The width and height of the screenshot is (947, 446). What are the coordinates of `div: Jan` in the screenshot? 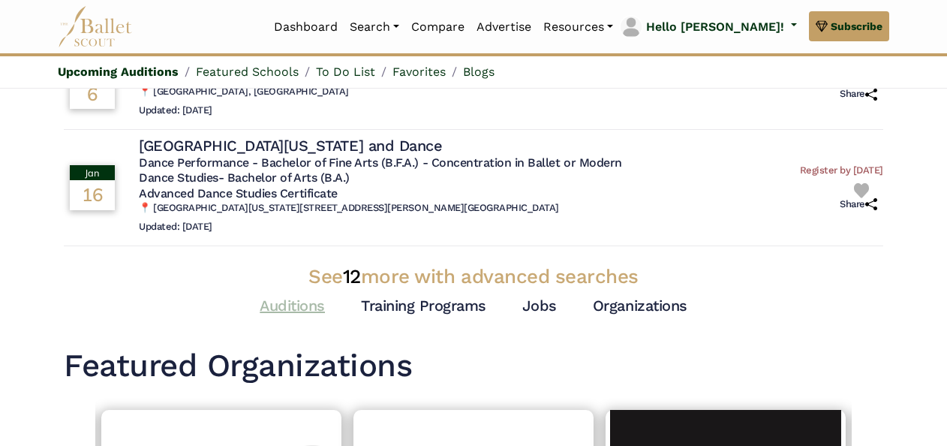 It's located at (92, 173).